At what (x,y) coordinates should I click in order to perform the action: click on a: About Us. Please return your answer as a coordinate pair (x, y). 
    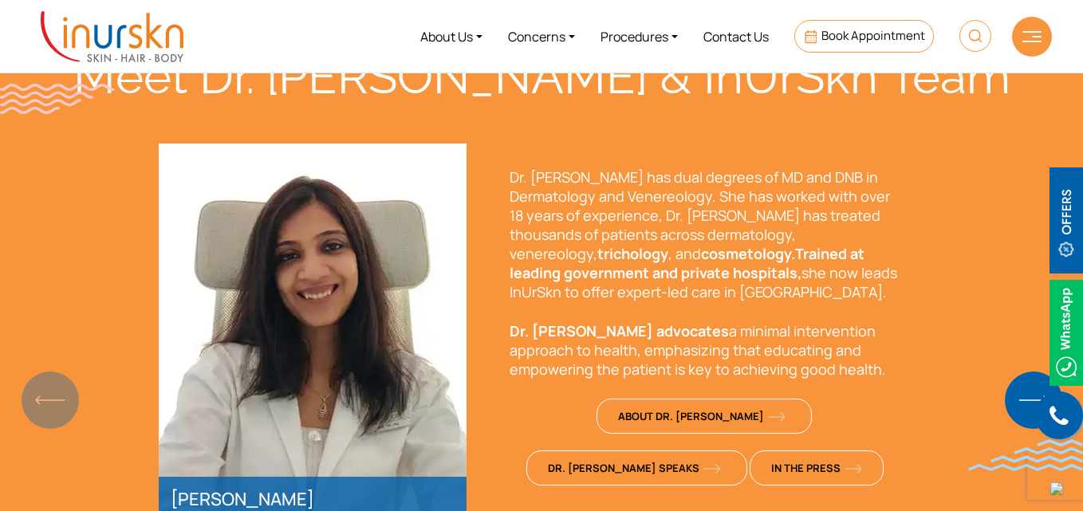
    Looking at the image, I should click on (451, 36).